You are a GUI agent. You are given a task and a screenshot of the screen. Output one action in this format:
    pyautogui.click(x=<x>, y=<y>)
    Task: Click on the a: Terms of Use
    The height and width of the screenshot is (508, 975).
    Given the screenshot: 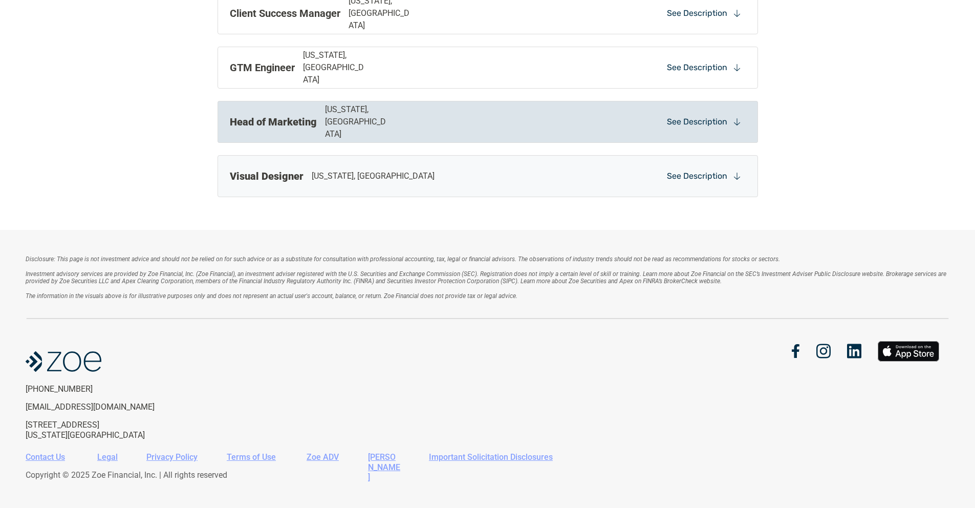 What is the action you would take?
    pyautogui.click(x=251, y=456)
    